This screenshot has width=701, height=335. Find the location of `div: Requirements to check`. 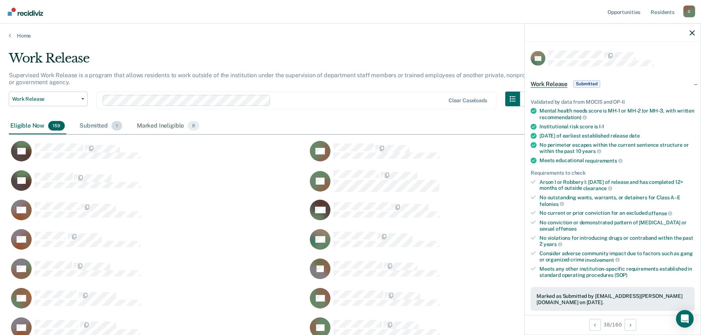

div: Requirements to check is located at coordinates (613, 173).